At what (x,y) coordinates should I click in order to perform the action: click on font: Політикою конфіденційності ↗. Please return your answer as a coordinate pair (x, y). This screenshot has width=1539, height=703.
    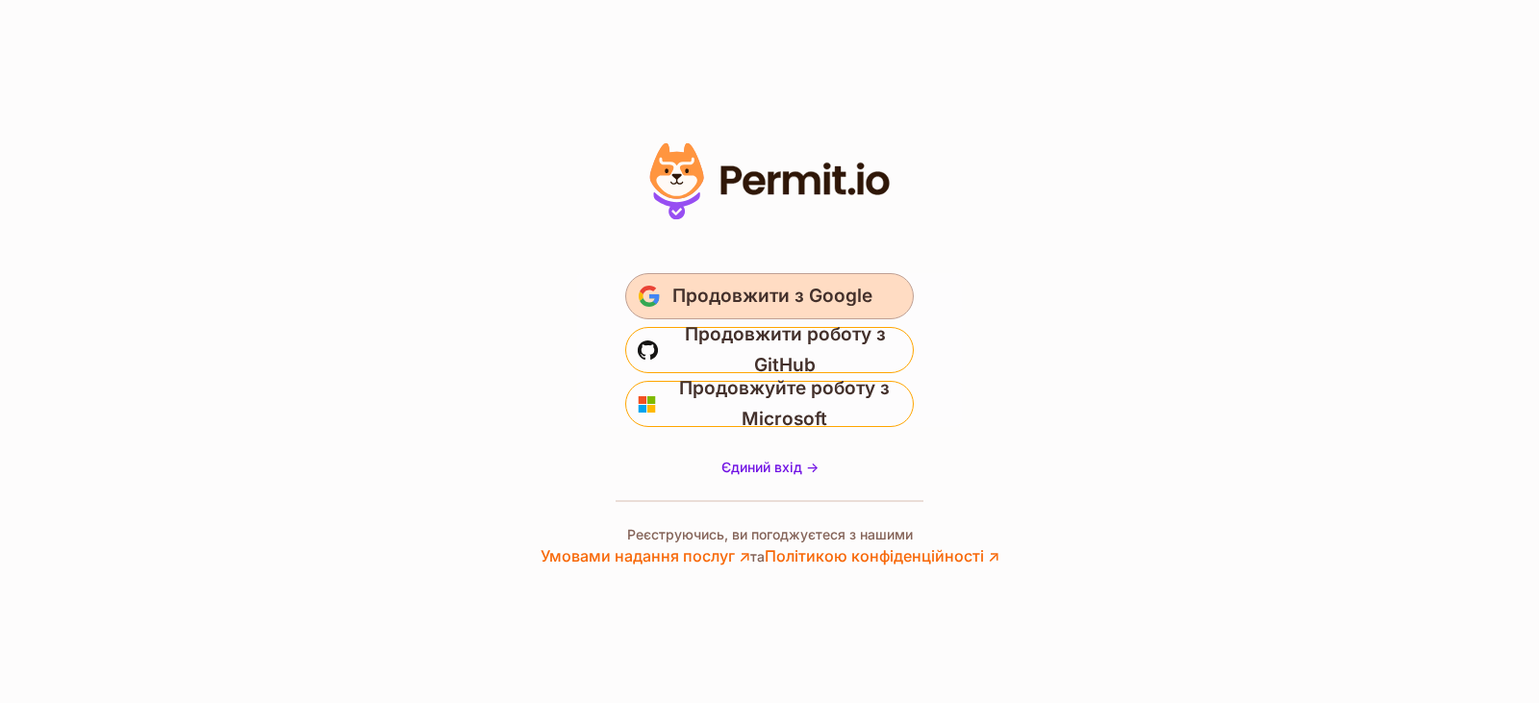
    Looking at the image, I should click on (882, 556).